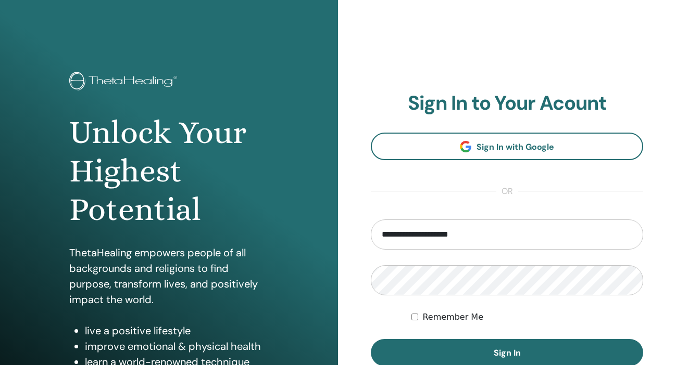 Image resolution: width=676 pixels, height=365 pixels. I want to click on p: ThetaHealing empowers people of all backgrounds and religions to find purpose, transform lives, a..., so click(169, 276).